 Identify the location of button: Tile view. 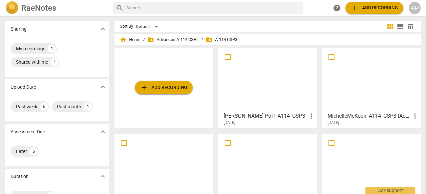
(390, 27).